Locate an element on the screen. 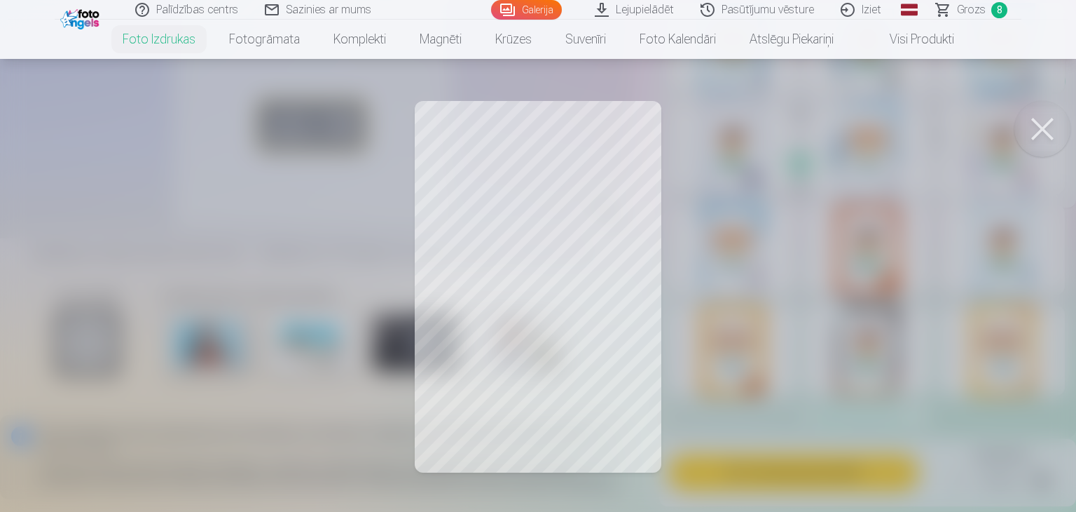 The image size is (1076, 512). a: Foto kalendāri is located at coordinates (678, 39).